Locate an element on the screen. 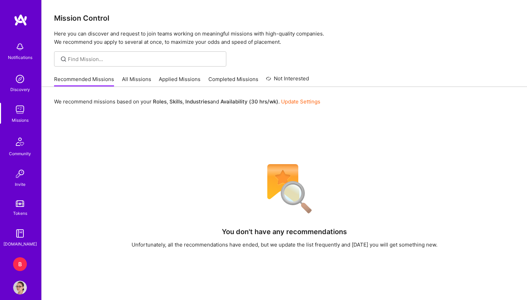 This screenshot has height=300, width=527. img: discovery is located at coordinates (20, 79).